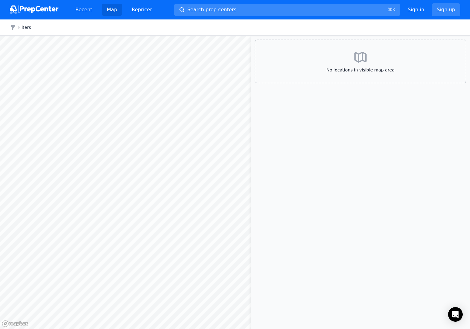 The height and width of the screenshot is (329, 470). Describe the element at coordinates (15, 323) in the screenshot. I see `a: Mapbox logo` at that location.